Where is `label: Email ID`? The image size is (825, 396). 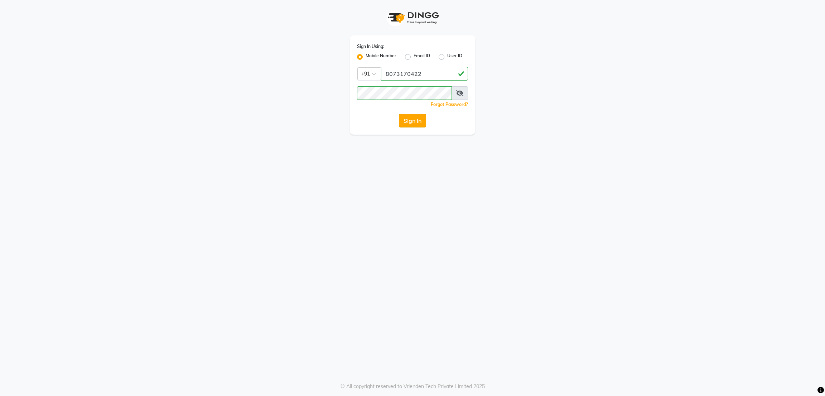 label: Email ID is located at coordinates (422, 57).